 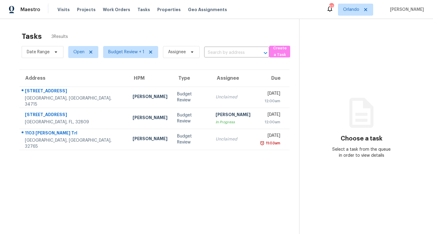 I want to click on th: Type, so click(x=192, y=78).